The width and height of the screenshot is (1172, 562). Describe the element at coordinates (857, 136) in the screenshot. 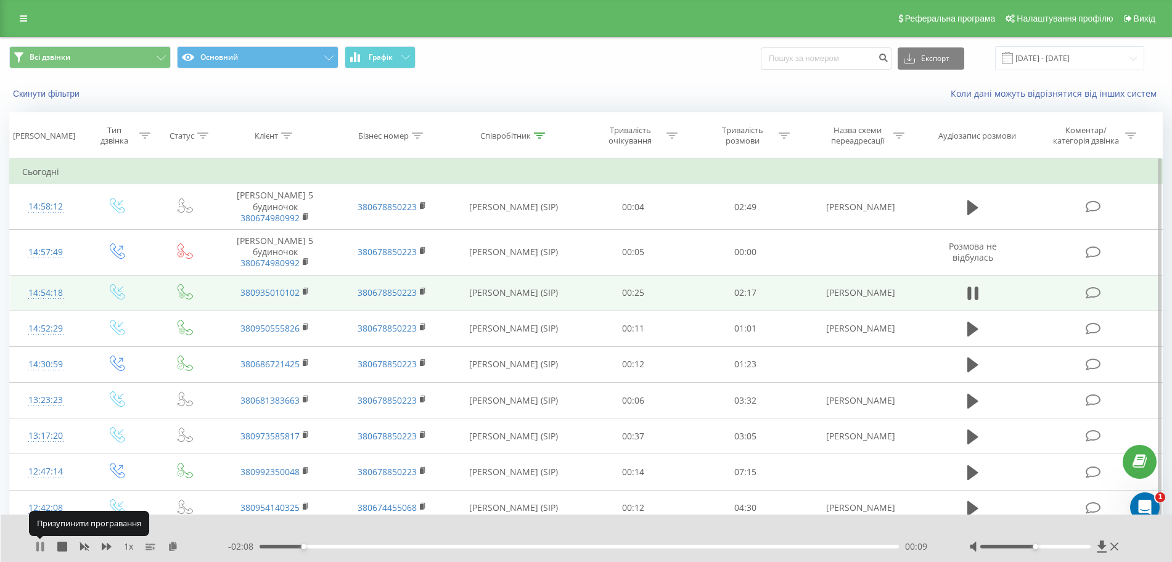

I see `div: Назва схеми переадресації` at that location.